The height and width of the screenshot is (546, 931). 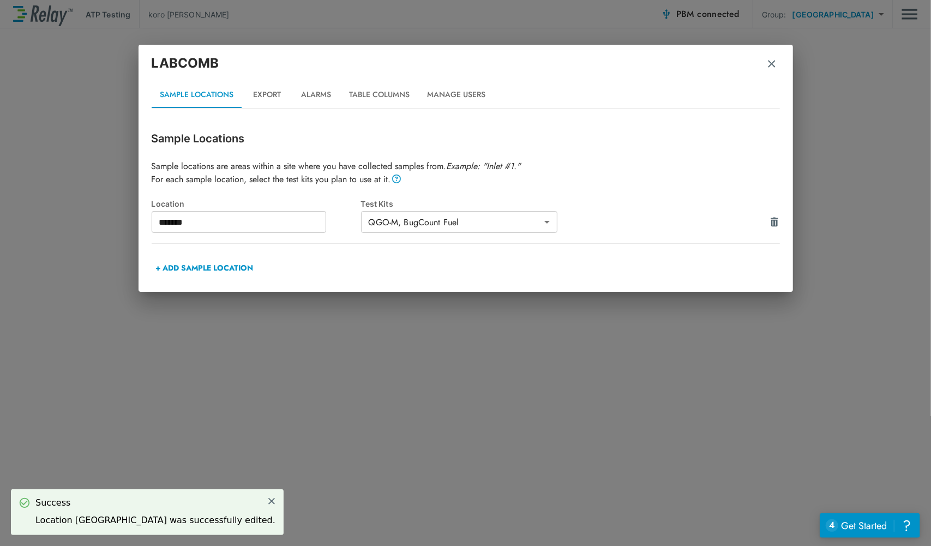 What do you see at coordinates (380, 95) in the screenshot?
I see `button: Table Columns` at bounding box center [380, 95].